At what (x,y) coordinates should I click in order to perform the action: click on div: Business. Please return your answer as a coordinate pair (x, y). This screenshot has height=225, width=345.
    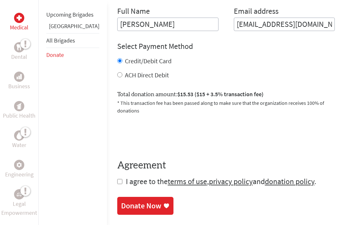
    Looking at the image, I should click on (19, 77).